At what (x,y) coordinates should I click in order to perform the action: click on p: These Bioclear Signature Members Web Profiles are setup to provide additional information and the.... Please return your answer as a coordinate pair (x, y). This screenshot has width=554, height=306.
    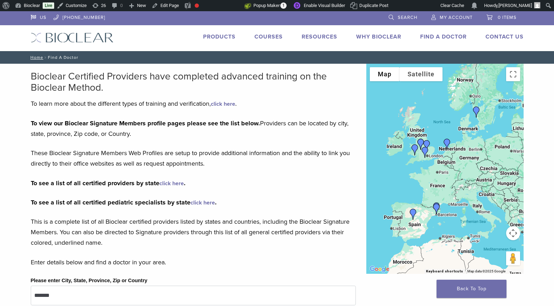
    Looking at the image, I should click on (193, 158).